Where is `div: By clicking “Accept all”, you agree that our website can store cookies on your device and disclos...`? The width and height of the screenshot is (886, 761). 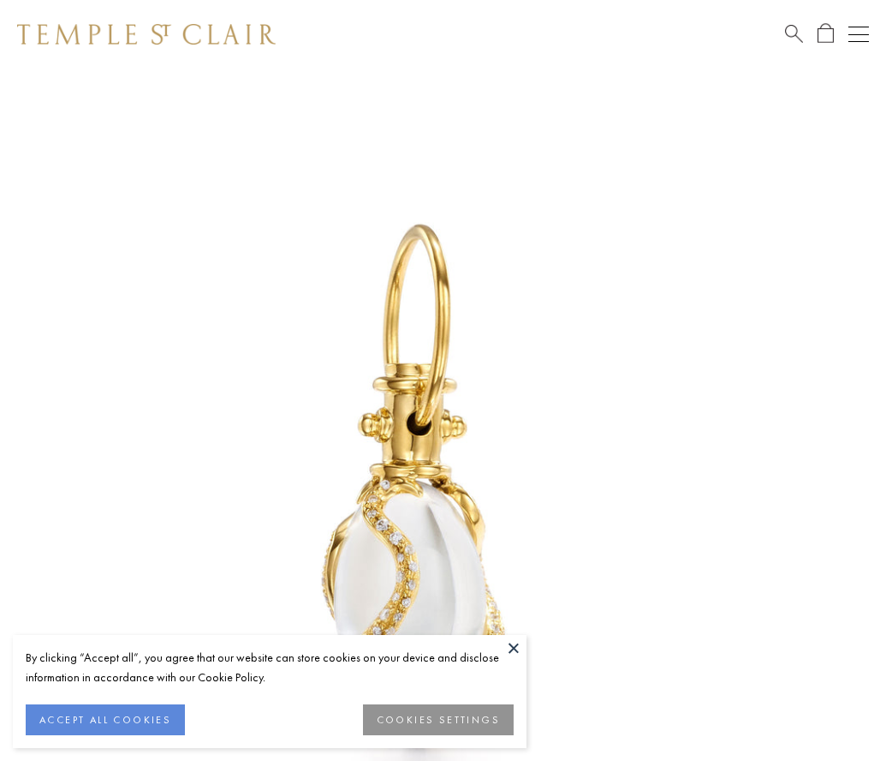
div: By clicking “Accept all”, you agree that our website can store cookies on your device and disclos... is located at coordinates (270, 667).